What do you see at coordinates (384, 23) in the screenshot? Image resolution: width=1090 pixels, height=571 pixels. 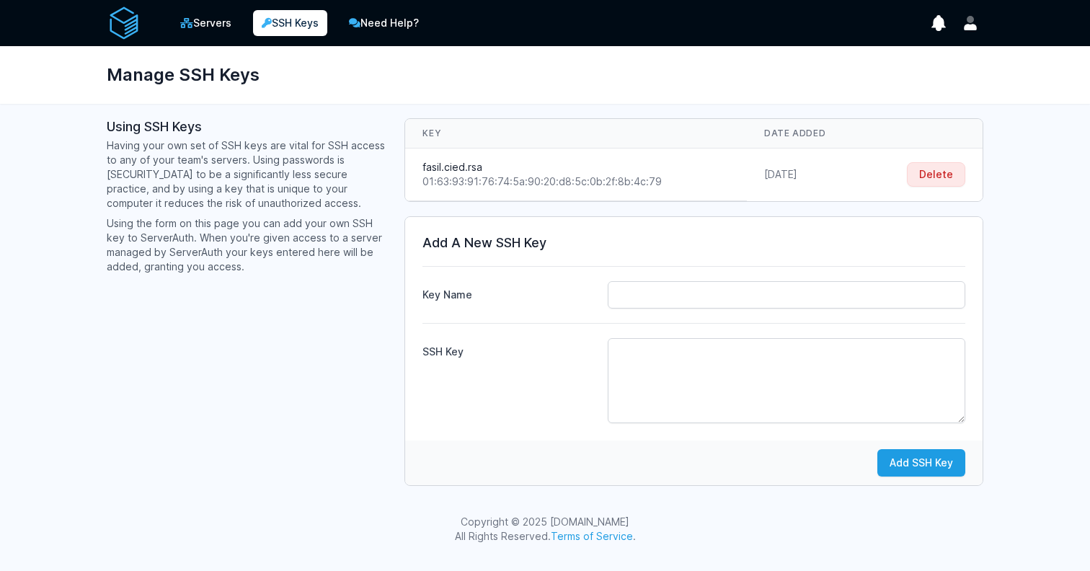 I see `a: Need Help?` at bounding box center [384, 23].